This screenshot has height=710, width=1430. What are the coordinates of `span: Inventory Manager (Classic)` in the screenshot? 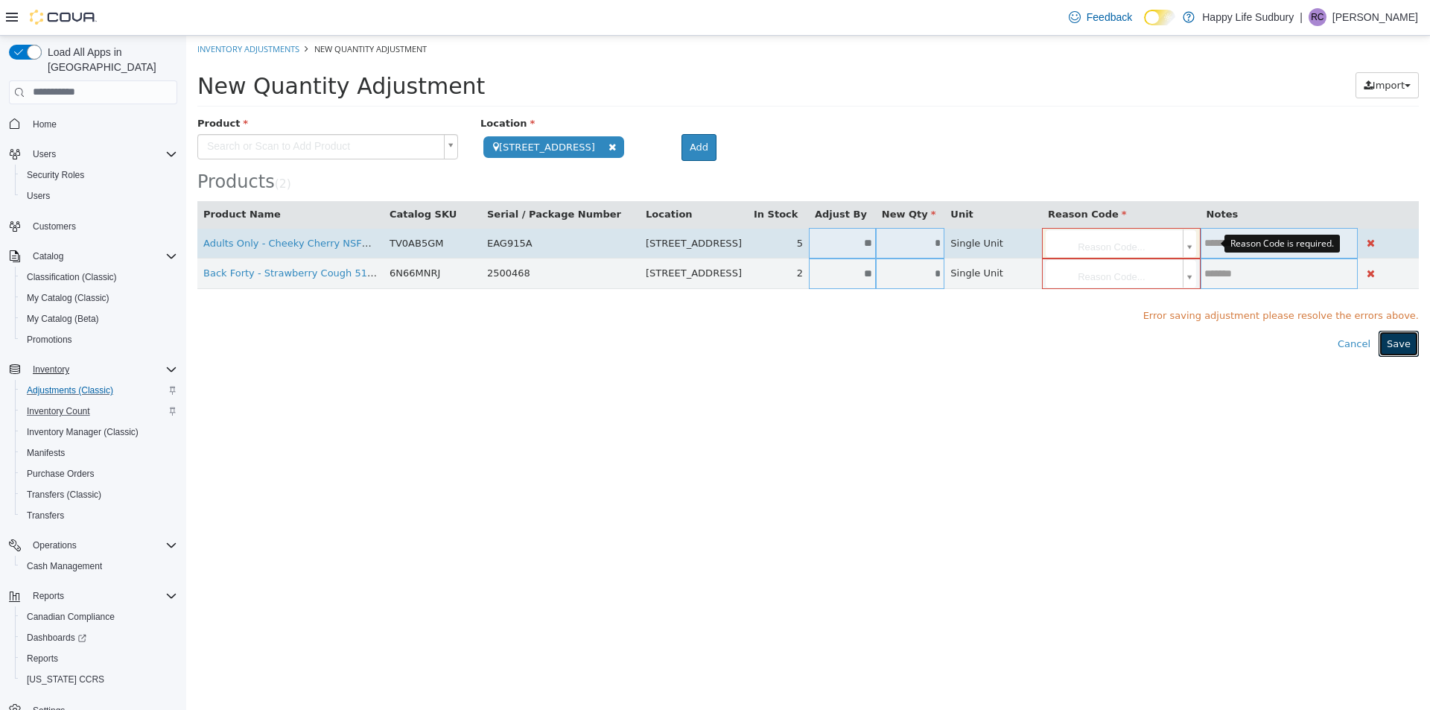 It's located at (99, 432).